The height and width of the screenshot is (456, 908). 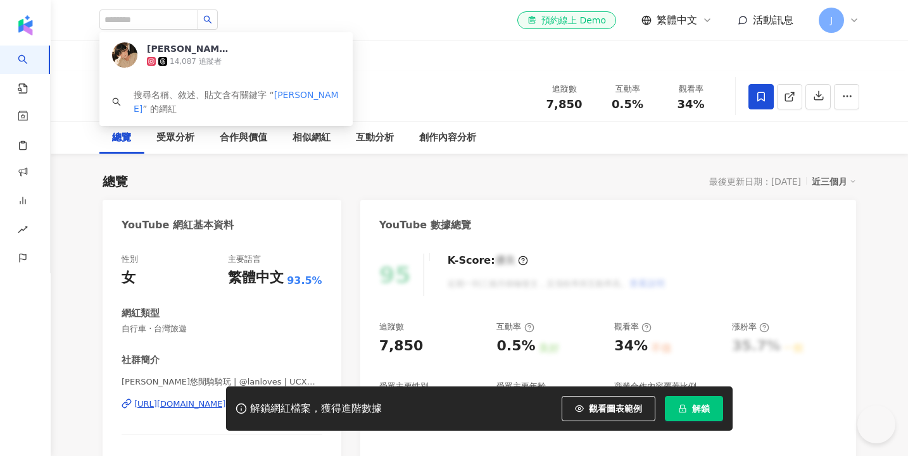 I want to click on span: 觀看圖表範例, so click(x=615, y=409).